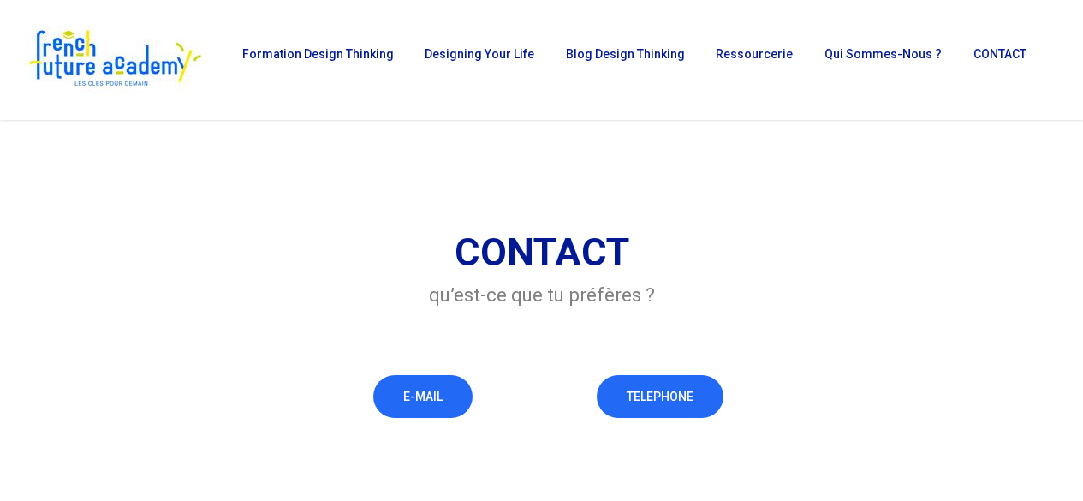 Image resolution: width=1083 pixels, height=501 pixels. What do you see at coordinates (114, 60) in the screenshot?
I see `img: French Future Academy` at bounding box center [114, 60].